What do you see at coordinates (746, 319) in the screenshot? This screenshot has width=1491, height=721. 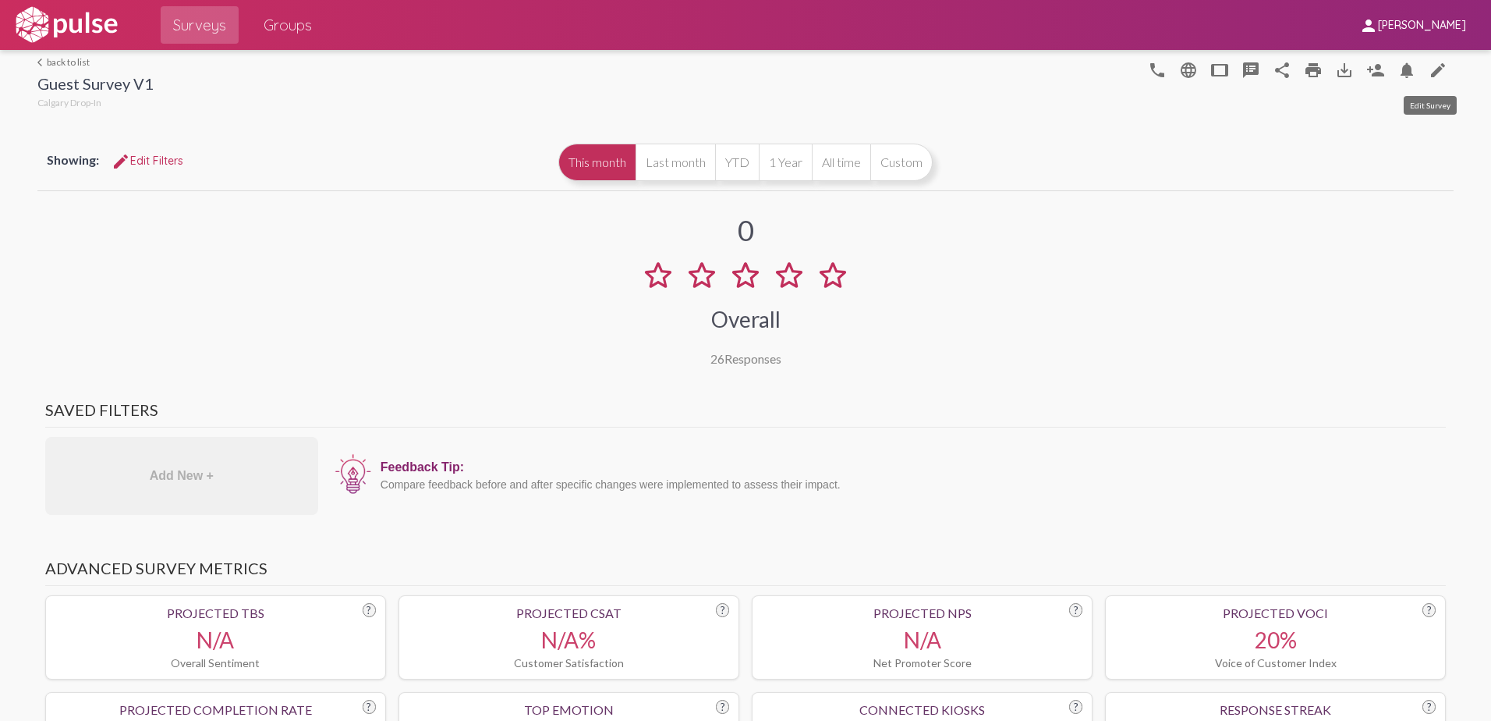 I see `div: Overall` at bounding box center [746, 319].